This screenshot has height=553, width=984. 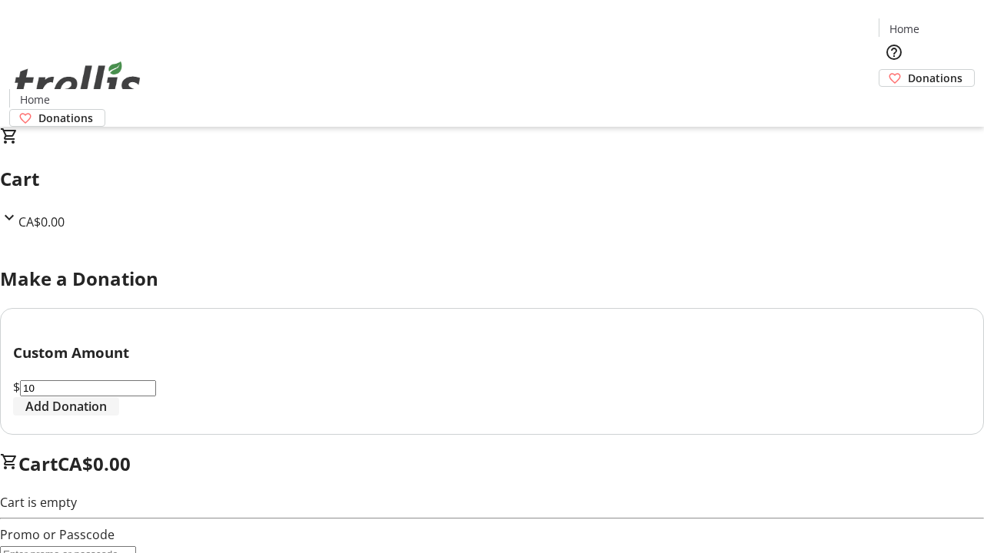 I want to click on img: Orient E2E Organization pzrU8cvMMr's Logo, so click(x=78, y=83).